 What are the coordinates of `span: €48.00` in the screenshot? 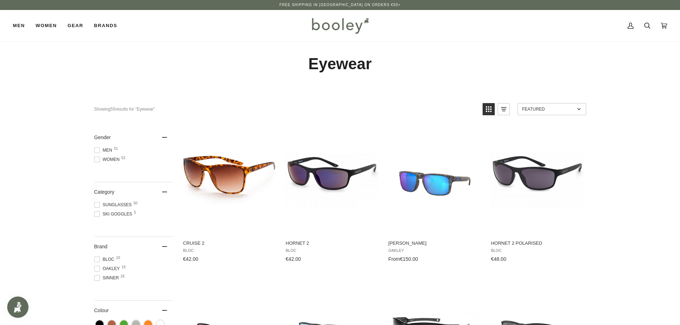 It's located at (498, 259).